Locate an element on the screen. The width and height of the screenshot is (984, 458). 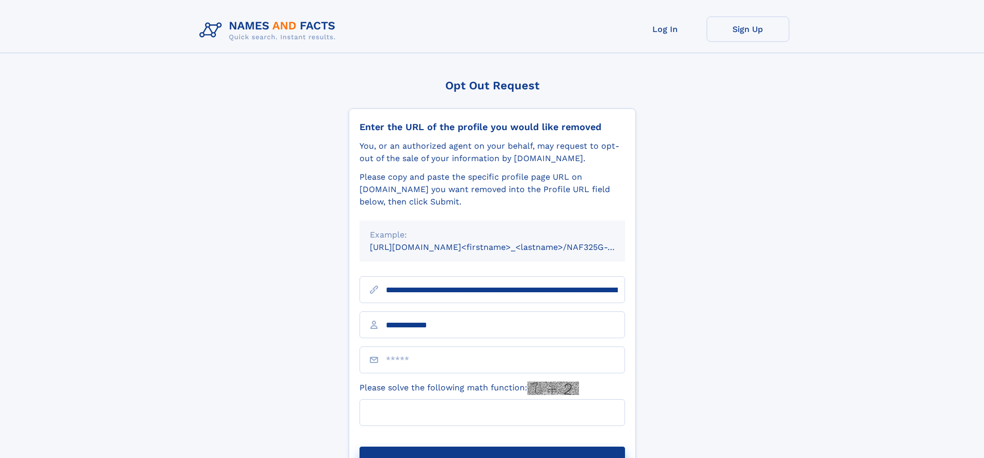
div: Opt Out Request is located at coordinates (492, 85).